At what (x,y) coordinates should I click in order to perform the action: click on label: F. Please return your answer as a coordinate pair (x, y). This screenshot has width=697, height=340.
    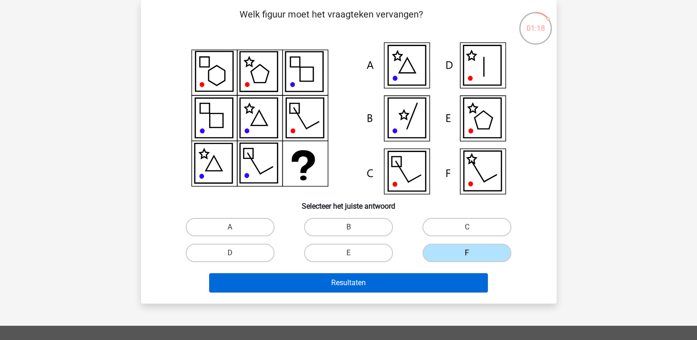
    Looking at the image, I should click on (467, 253).